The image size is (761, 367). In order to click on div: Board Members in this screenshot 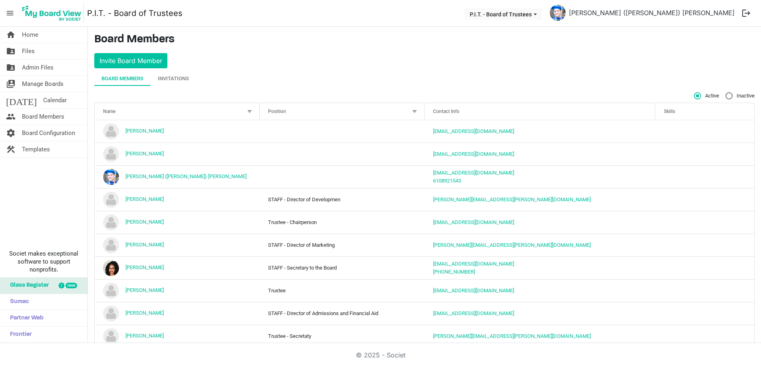, I will do `click(122, 79)`.